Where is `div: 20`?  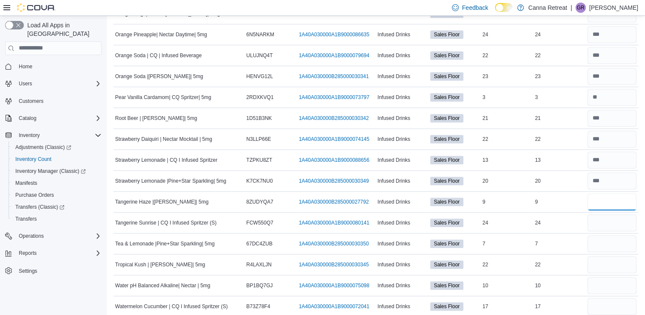
div: 20 is located at coordinates (560, 181).